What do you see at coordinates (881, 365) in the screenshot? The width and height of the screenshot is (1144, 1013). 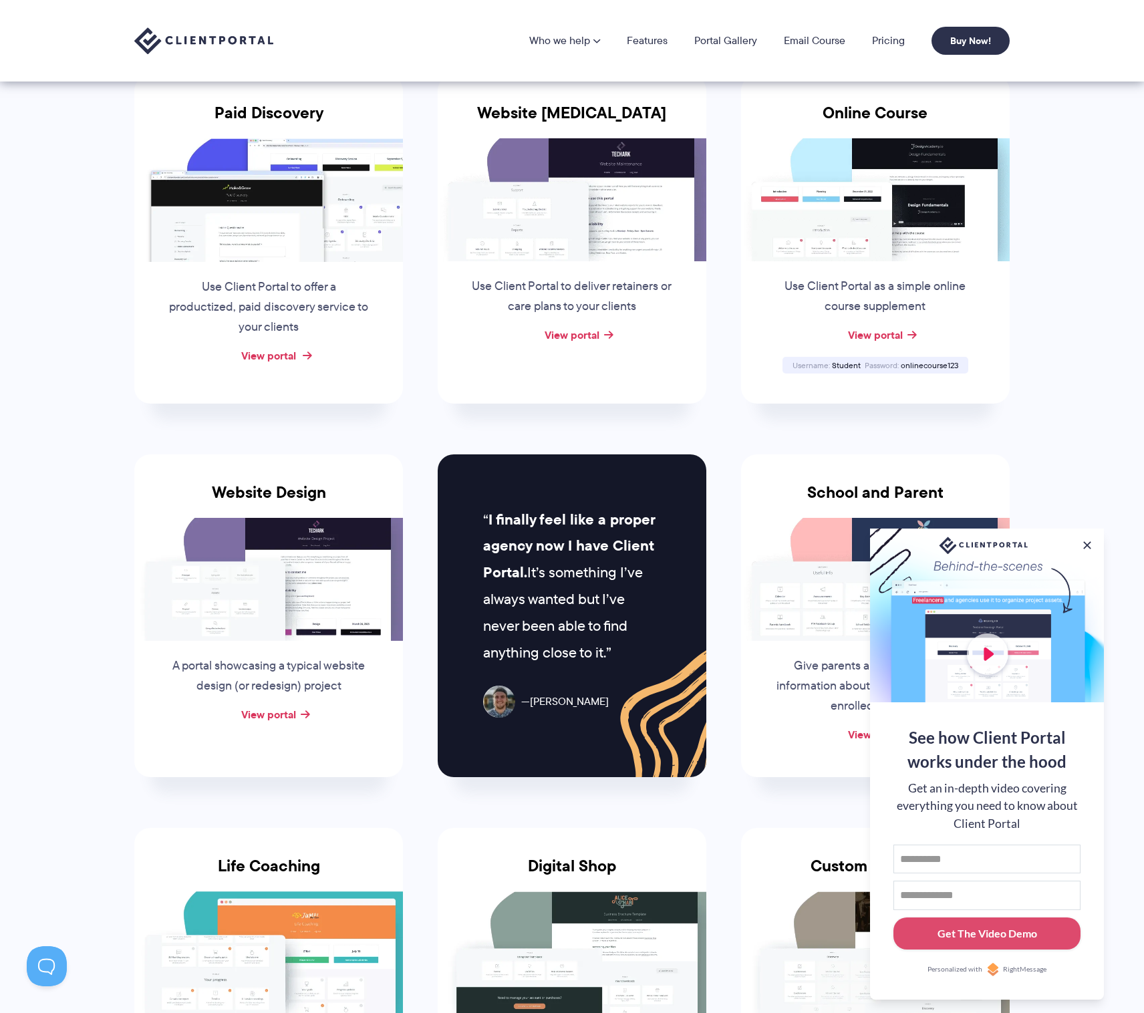 I see `span: Password` at bounding box center [881, 365].